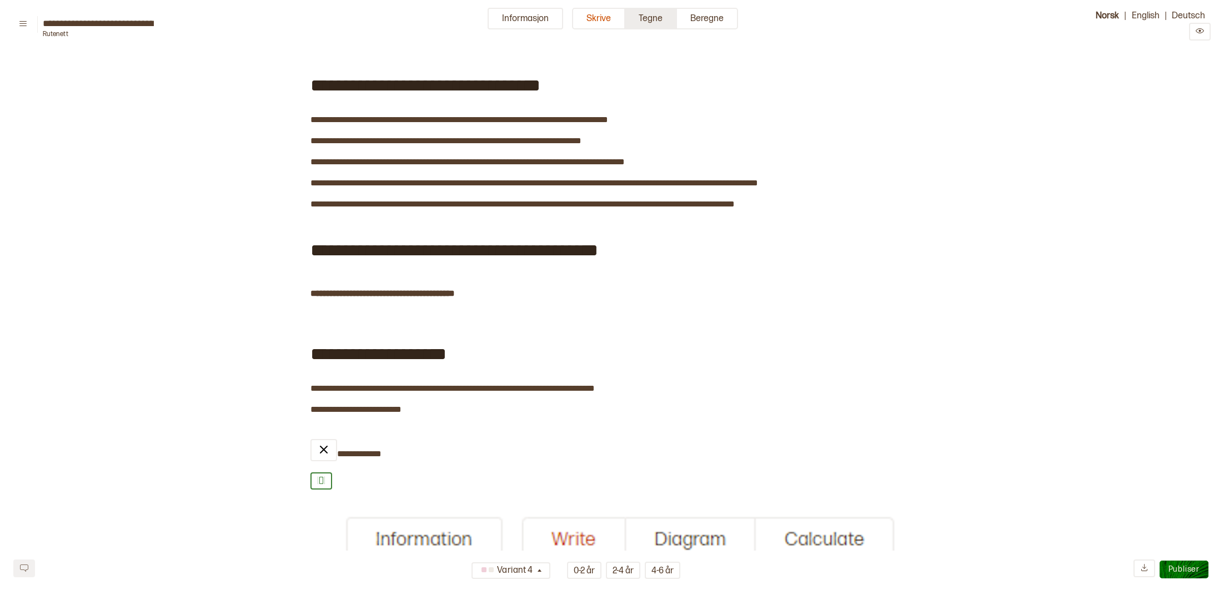 The width and height of the screenshot is (1224, 590). What do you see at coordinates (506, 571) in the screenshot?
I see `div: Variant 4` at bounding box center [506, 571].